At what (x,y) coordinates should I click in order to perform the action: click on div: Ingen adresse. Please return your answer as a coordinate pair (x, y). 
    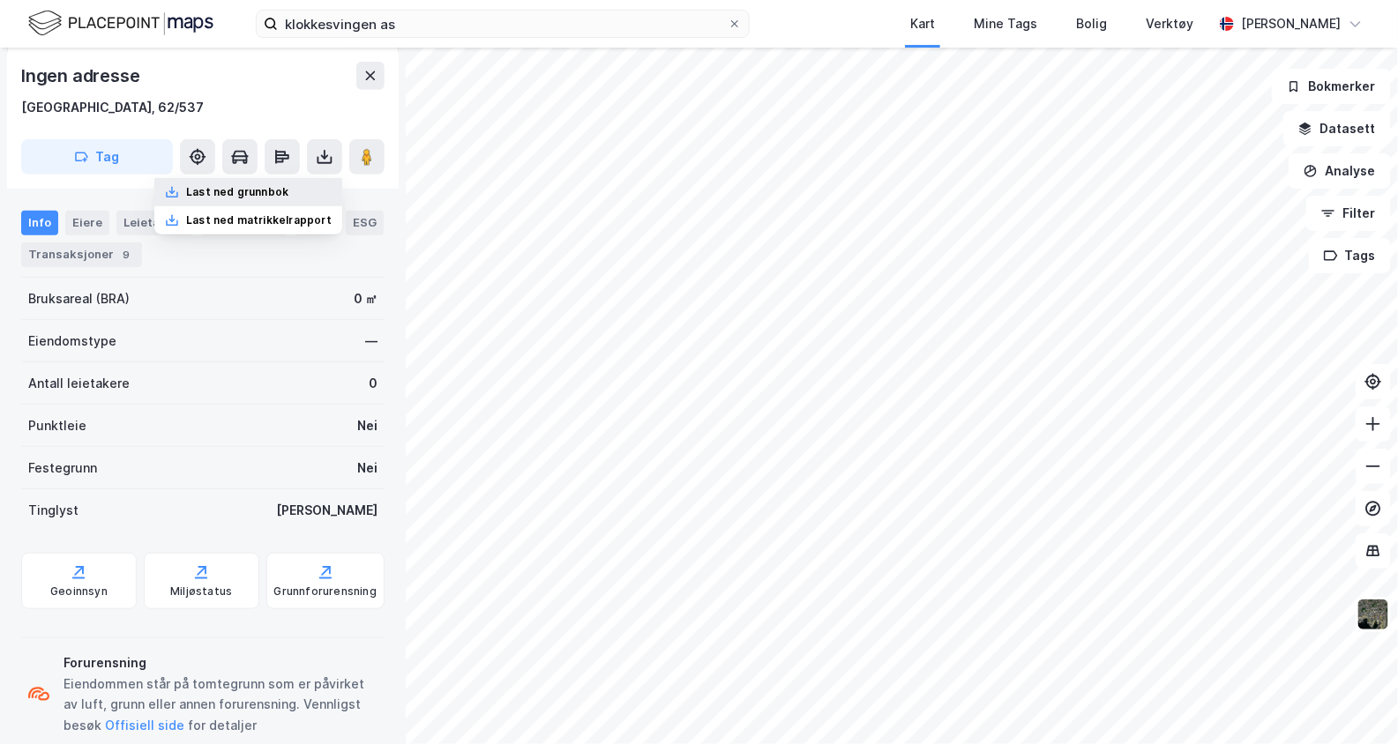
    Looking at the image, I should click on (82, 76).